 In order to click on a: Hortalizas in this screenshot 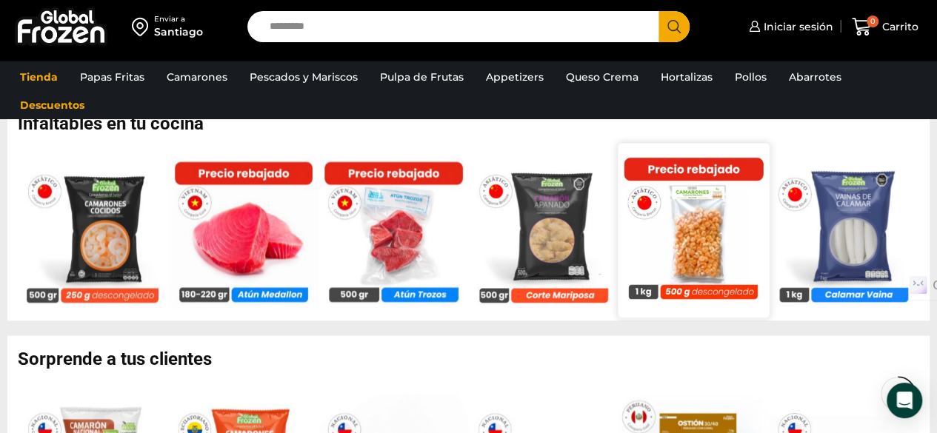, I will do `click(686, 77)`.